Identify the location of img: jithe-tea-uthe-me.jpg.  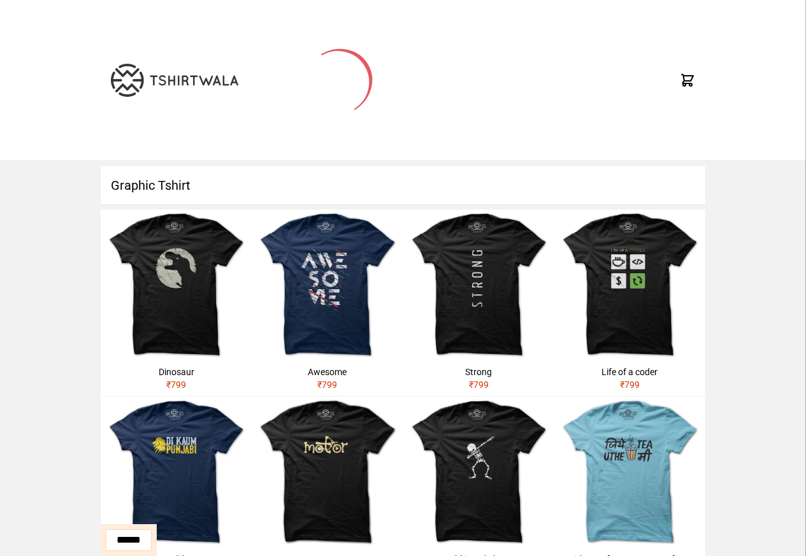
(629, 472).